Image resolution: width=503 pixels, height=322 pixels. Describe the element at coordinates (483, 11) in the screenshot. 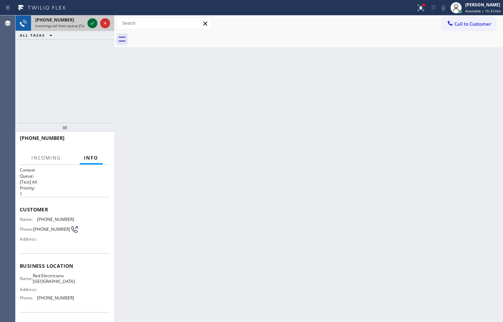

I see `span: Available | 1h 31min` at that location.